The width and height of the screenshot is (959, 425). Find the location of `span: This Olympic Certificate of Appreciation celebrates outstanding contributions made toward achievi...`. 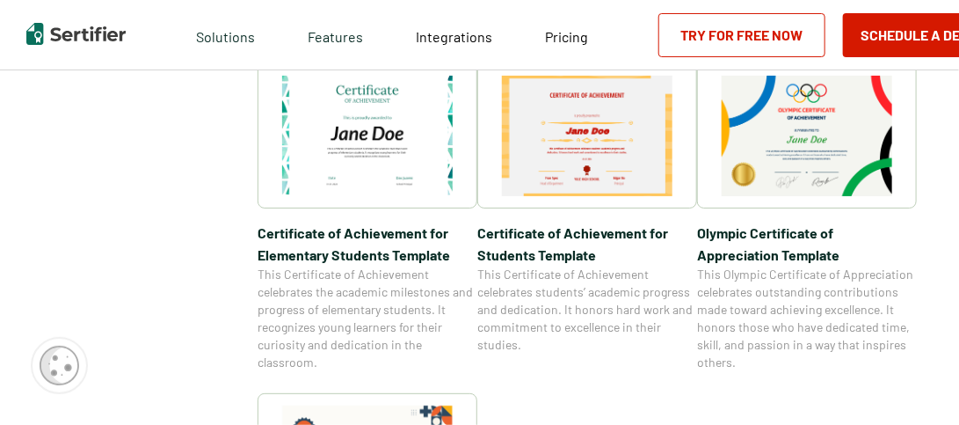

span: This Olympic Certificate of Appreciation celebrates outstanding contributions made toward achievi... is located at coordinates (807, 318).